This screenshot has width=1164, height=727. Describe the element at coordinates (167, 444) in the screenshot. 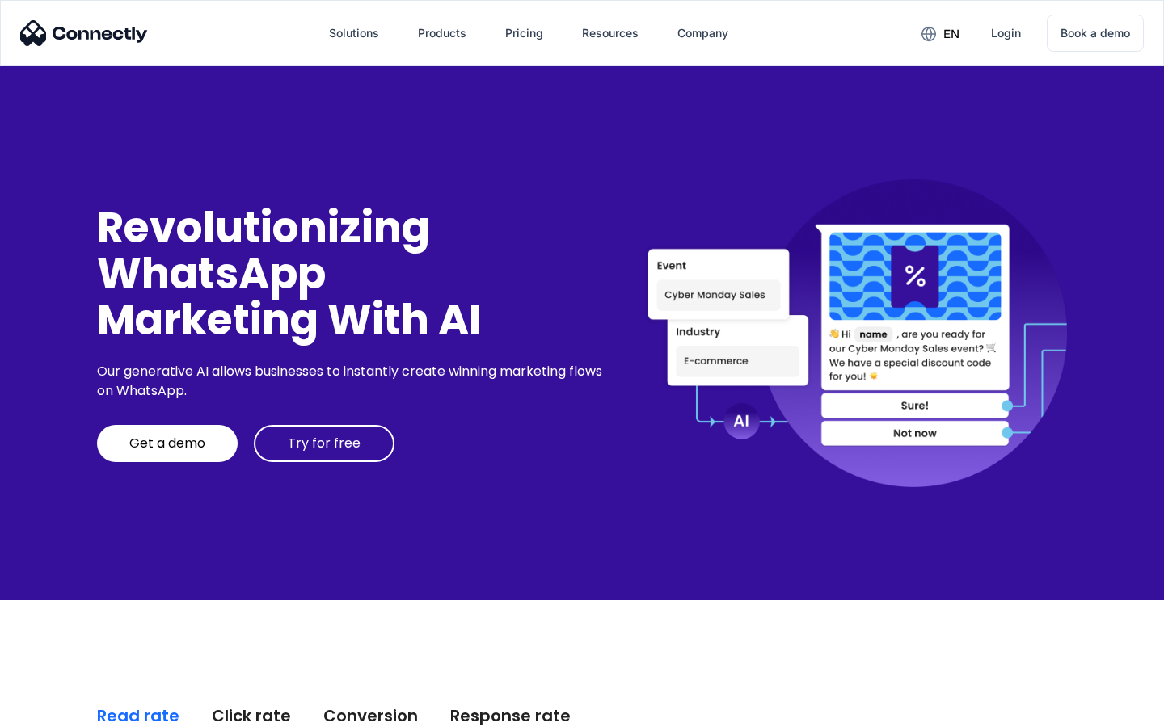

I see `div: Get a demo` at that location.